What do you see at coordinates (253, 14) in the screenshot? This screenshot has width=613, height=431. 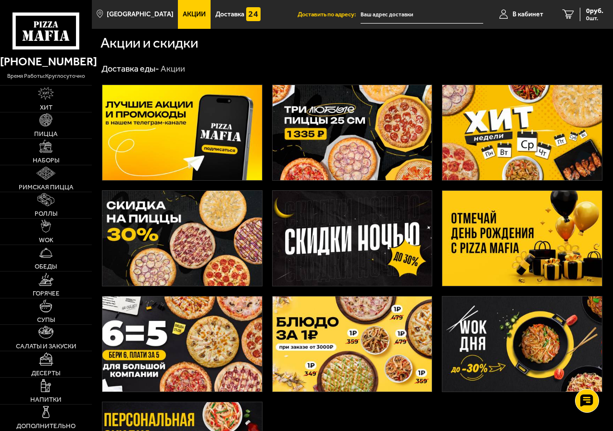 I see `img: 15daf4d41897b9f0e9f617042186c801.svg` at bounding box center [253, 14].